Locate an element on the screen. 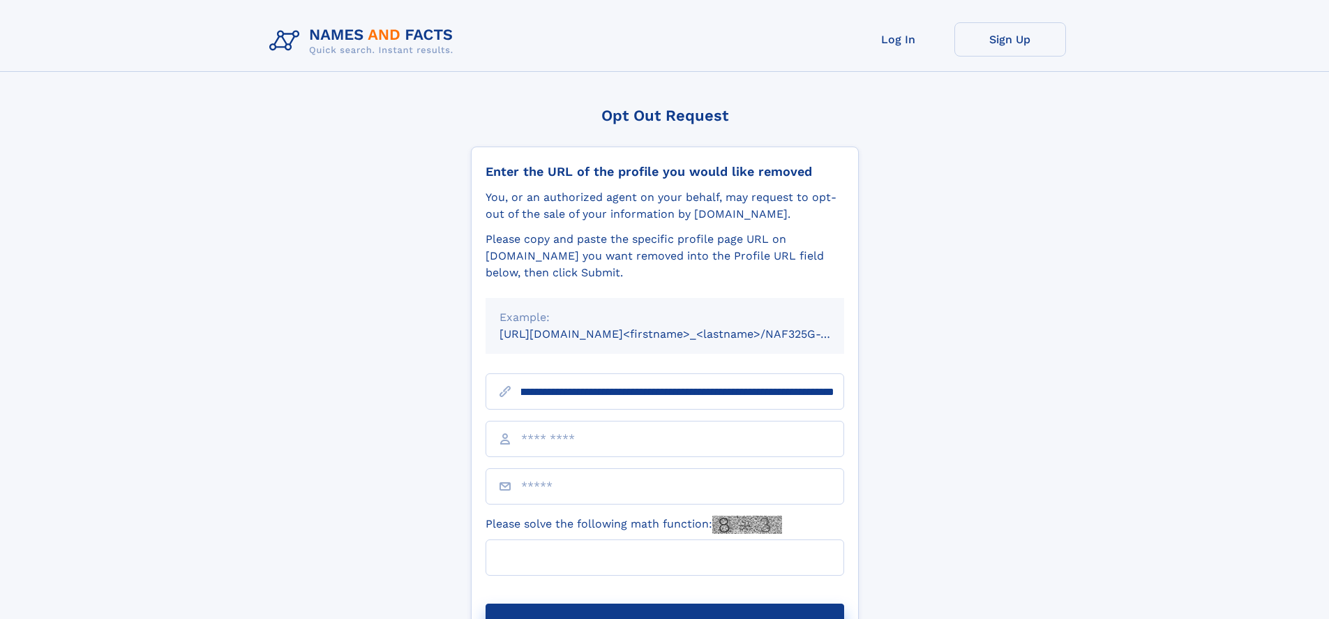 The height and width of the screenshot is (619, 1329). div: Enter the URL of the profile you would like removed is located at coordinates (665, 172).